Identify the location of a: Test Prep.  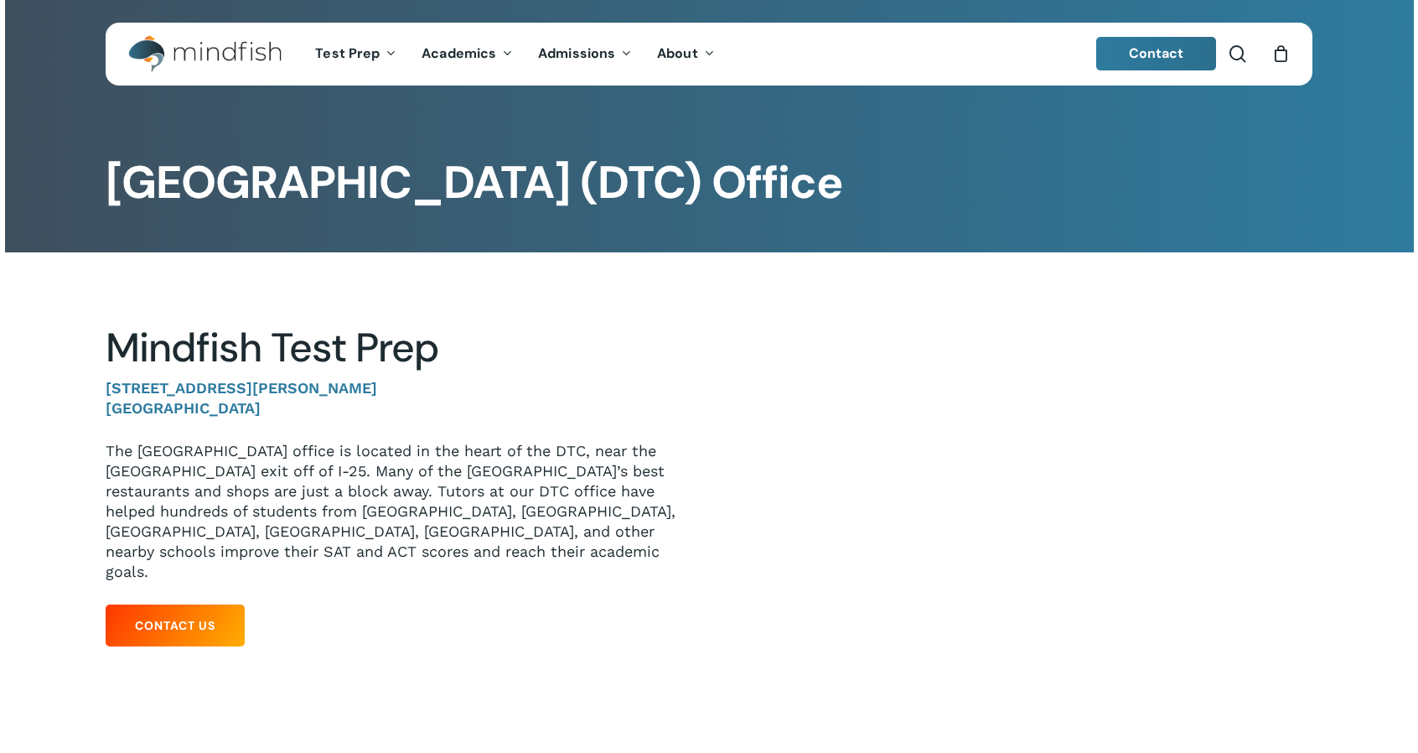
(355, 54).